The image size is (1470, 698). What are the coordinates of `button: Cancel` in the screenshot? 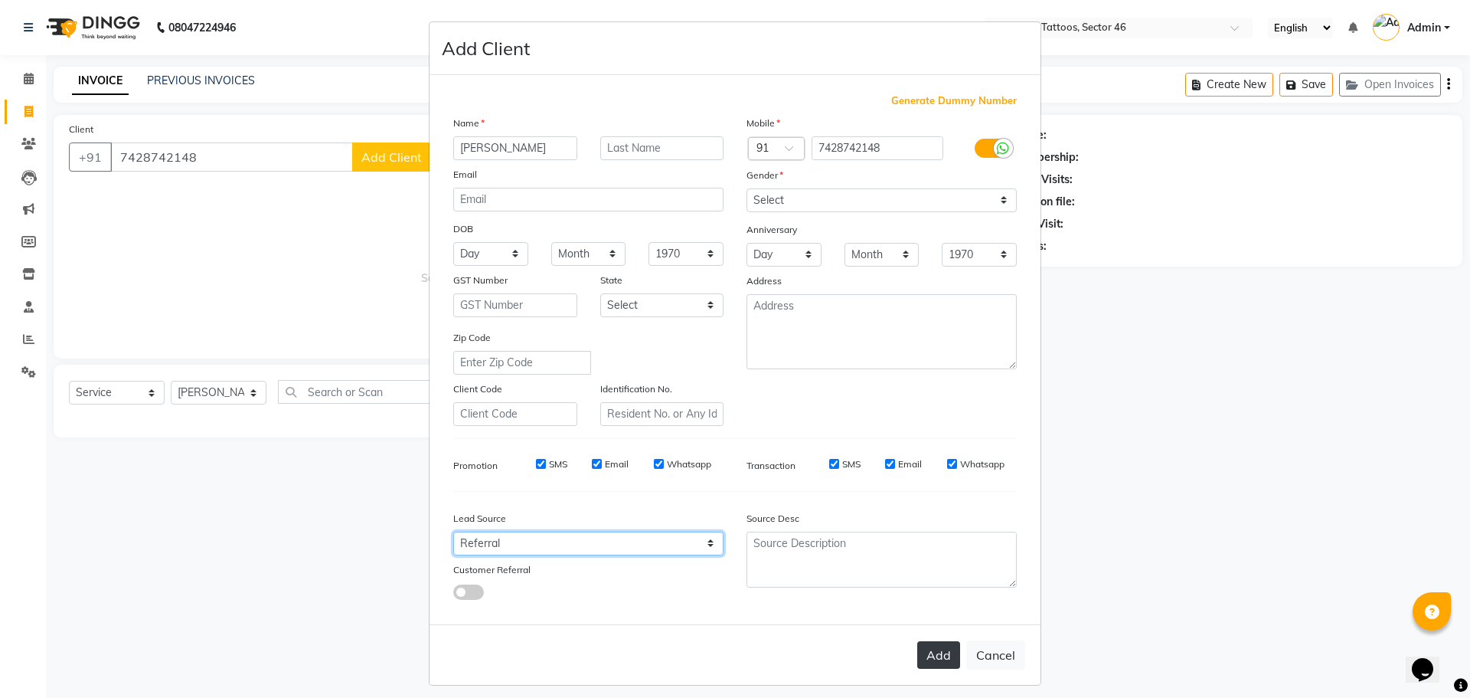 It's located at (996, 655).